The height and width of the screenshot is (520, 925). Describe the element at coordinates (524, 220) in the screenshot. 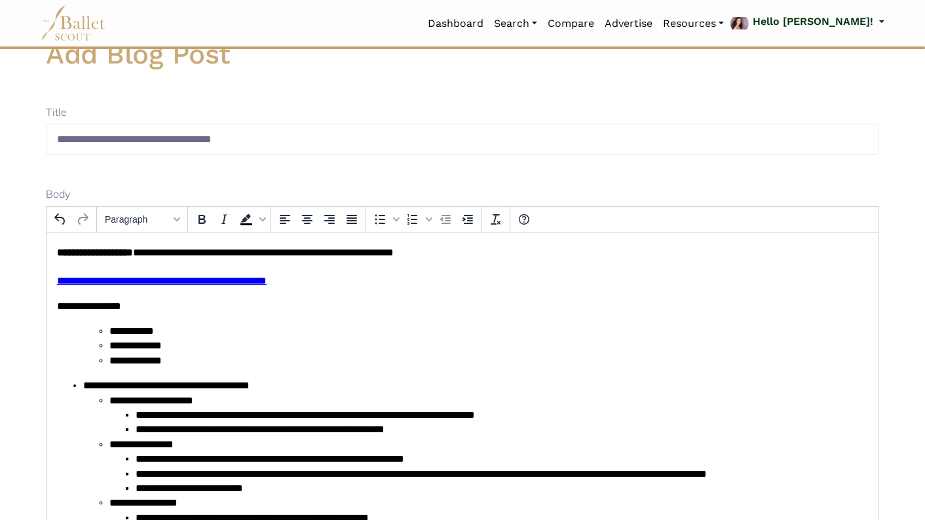

I see `button: Help` at that location.